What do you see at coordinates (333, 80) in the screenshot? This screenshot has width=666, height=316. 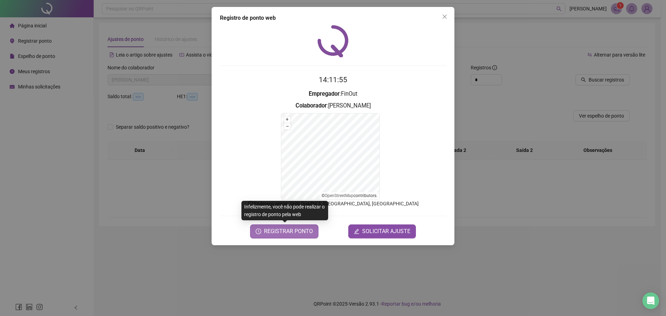 I see `time: 14:11:55` at bounding box center [333, 80].